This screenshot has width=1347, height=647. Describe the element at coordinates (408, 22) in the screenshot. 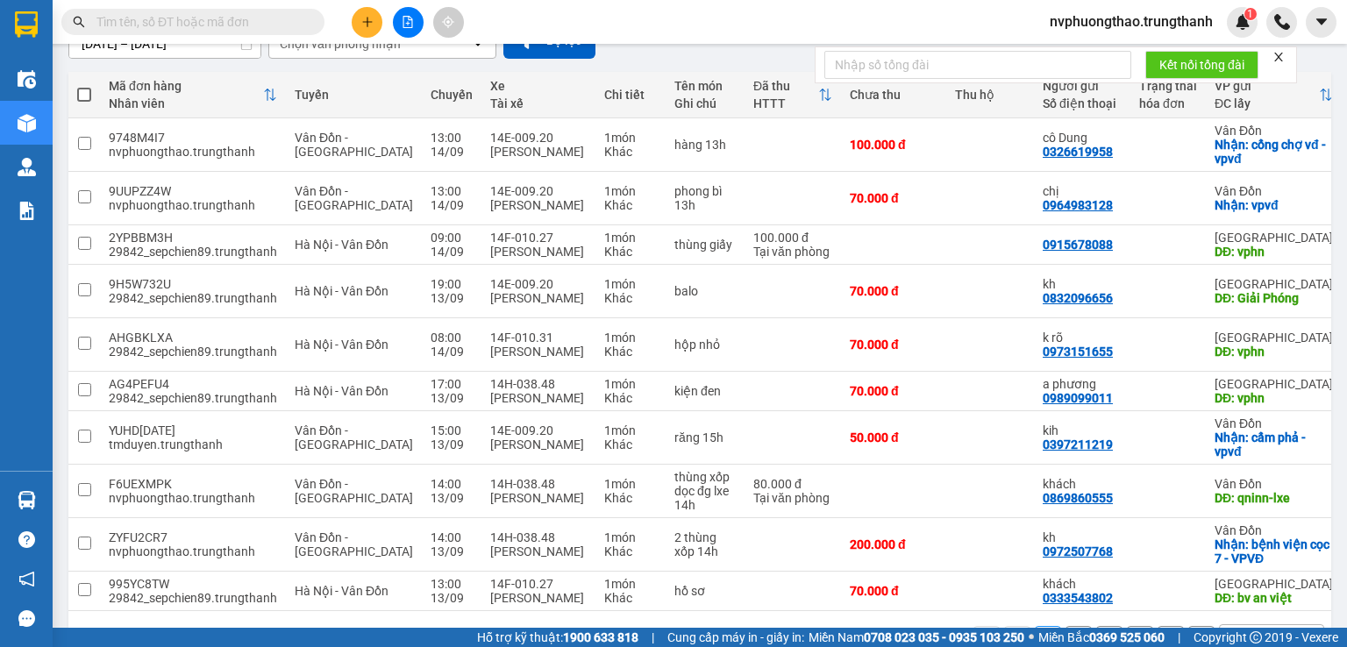

I see `button: file-add` at that location.